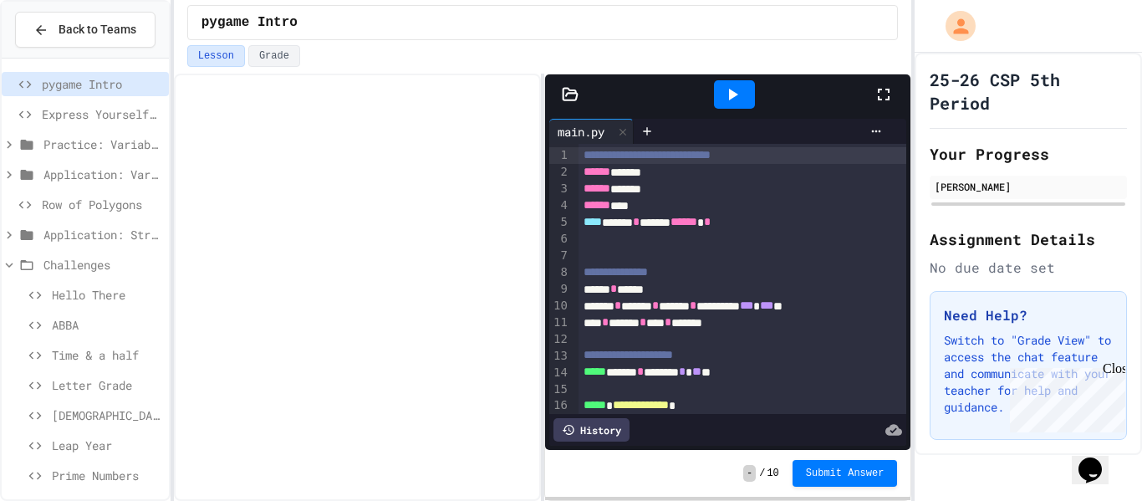 This screenshot has width=1142, height=501. Describe the element at coordinates (1028, 374) in the screenshot. I see `p: Switch to "Grade View" to access the chat feature and communicate with your teacher for help and ...` at that location.